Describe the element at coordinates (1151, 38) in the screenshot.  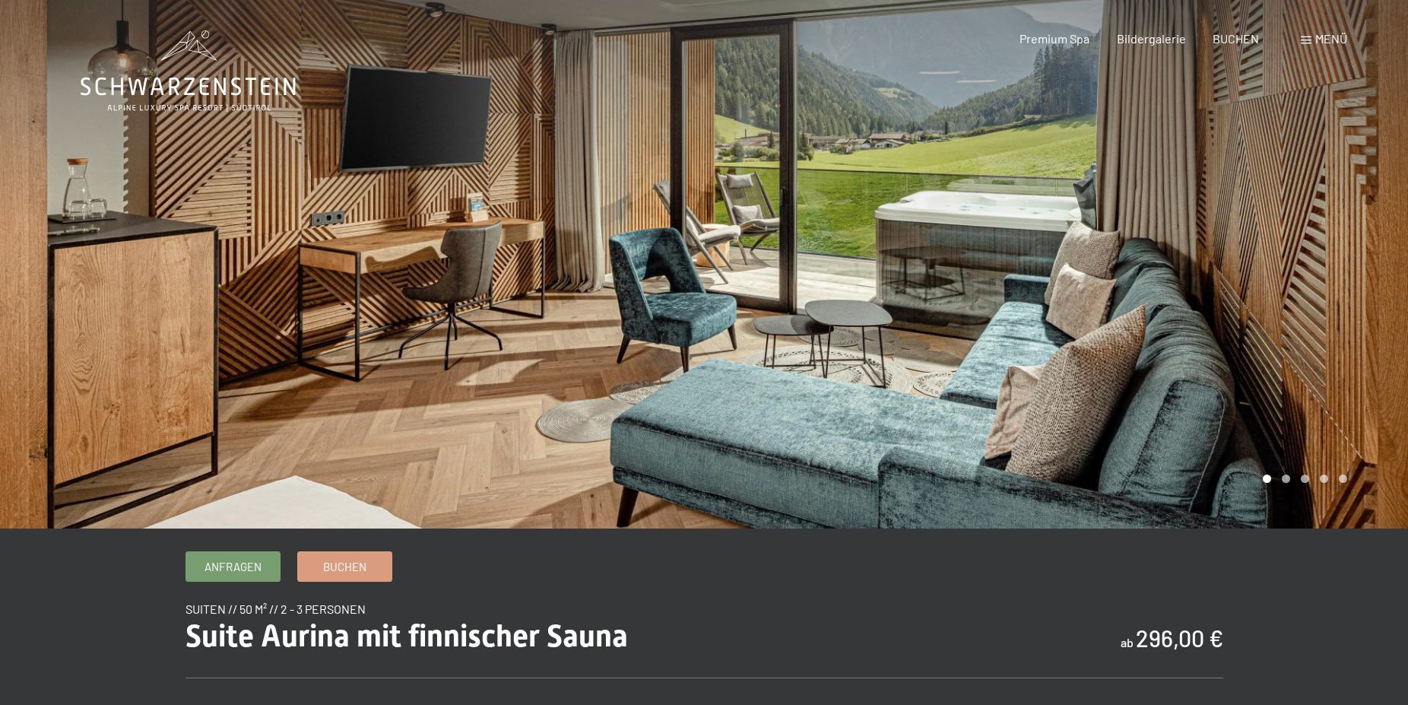
I see `a: Bildergalerie` at that location.